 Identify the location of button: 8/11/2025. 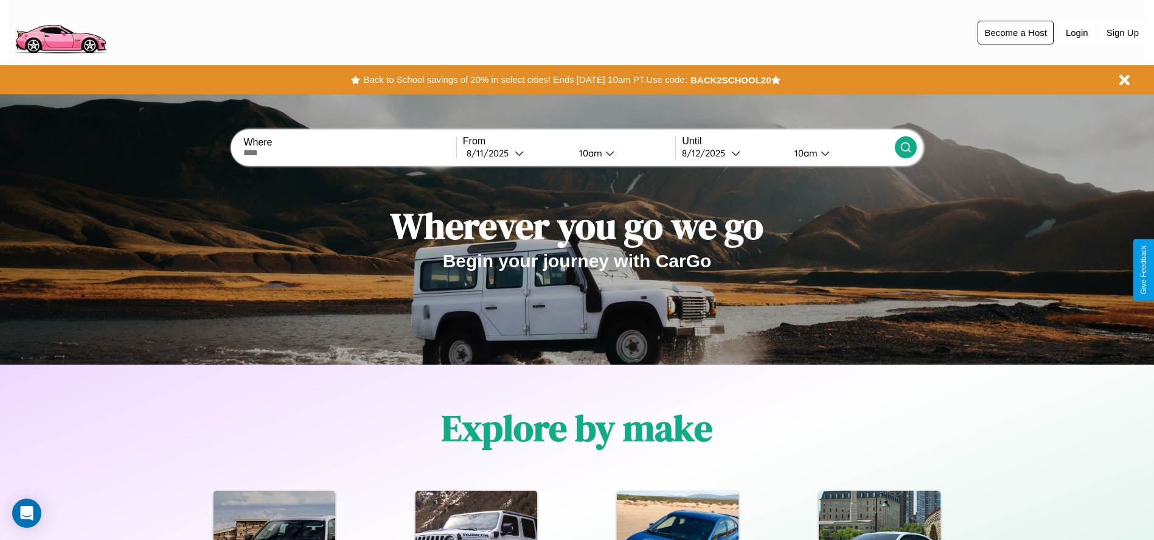
(516, 153).